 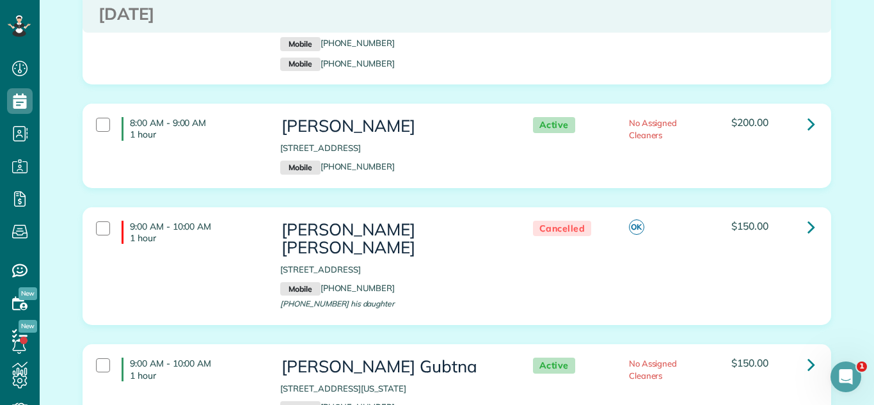 What do you see at coordinates (563, 228) in the screenshot?
I see `span: Cancelled` at bounding box center [563, 228].